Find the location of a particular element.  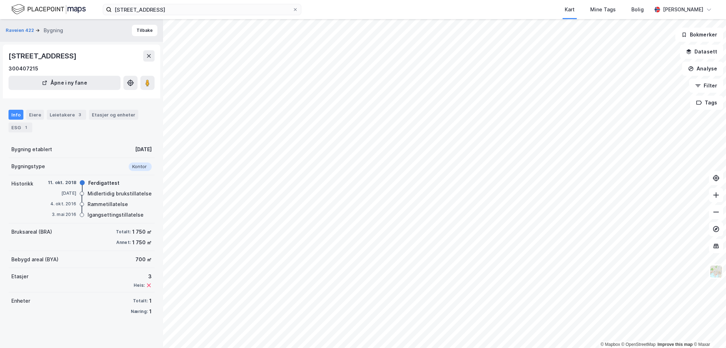

div: Annet: is located at coordinates (123, 243).